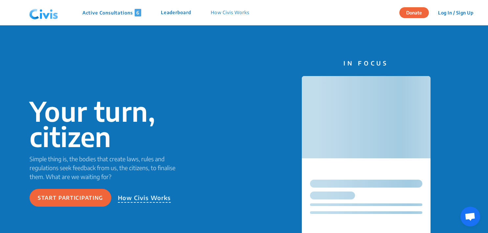 This screenshot has width=488, height=233. What do you see at coordinates (456, 12) in the screenshot?
I see `button: Log In / Sign Up` at bounding box center [456, 12].